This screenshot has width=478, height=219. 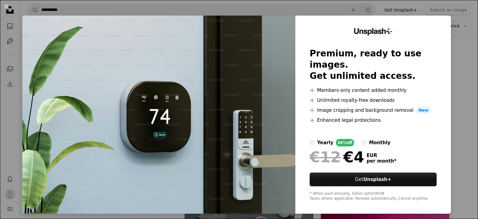 I want to click on div: €4, so click(x=337, y=157).